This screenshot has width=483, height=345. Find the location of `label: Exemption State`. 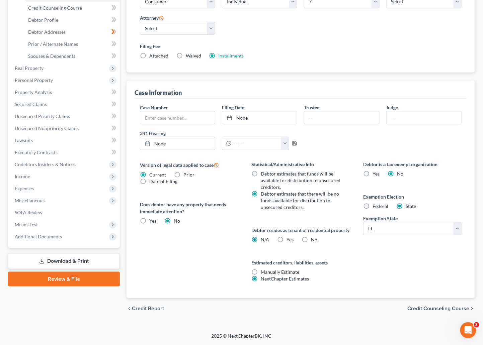

label: Exemption State is located at coordinates (380, 218).